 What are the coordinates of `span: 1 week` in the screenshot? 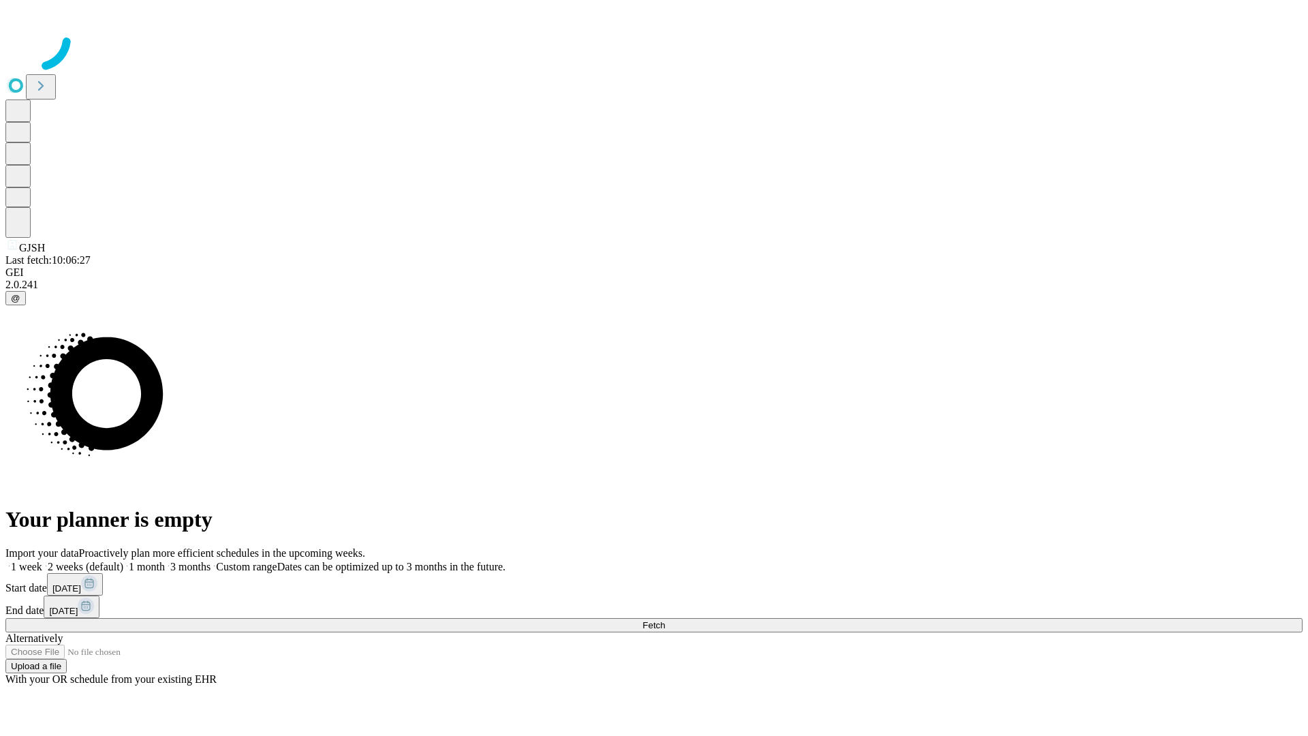 It's located at (27, 566).